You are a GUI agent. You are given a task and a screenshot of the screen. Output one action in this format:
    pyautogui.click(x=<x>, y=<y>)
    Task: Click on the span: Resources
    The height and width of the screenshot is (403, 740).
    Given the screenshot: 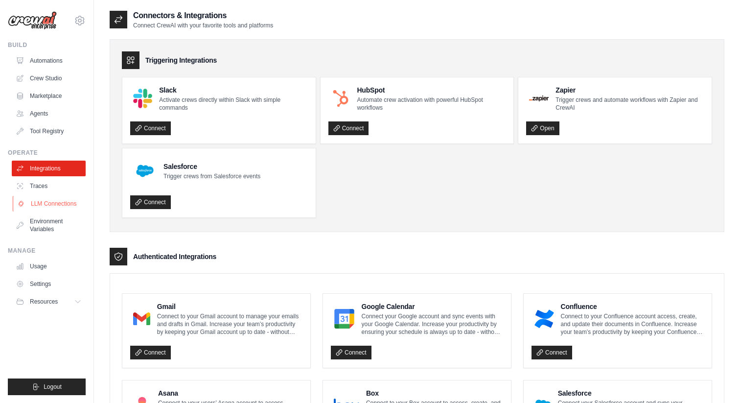 What is the action you would take?
    pyautogui.click(x=44, y=301)
    